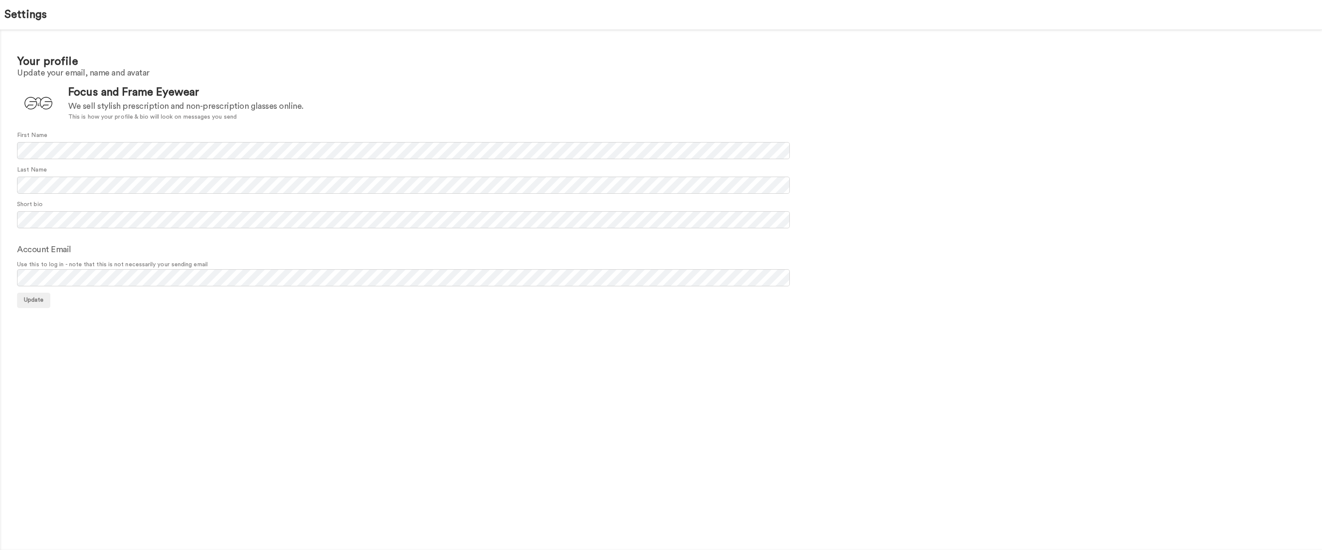  I want to click on label: Account Email, so click(44, 249).